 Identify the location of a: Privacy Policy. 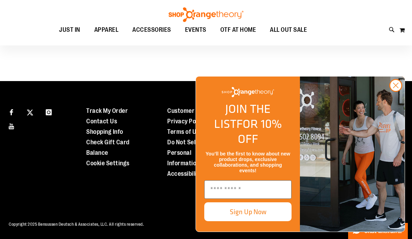
(186, 121).